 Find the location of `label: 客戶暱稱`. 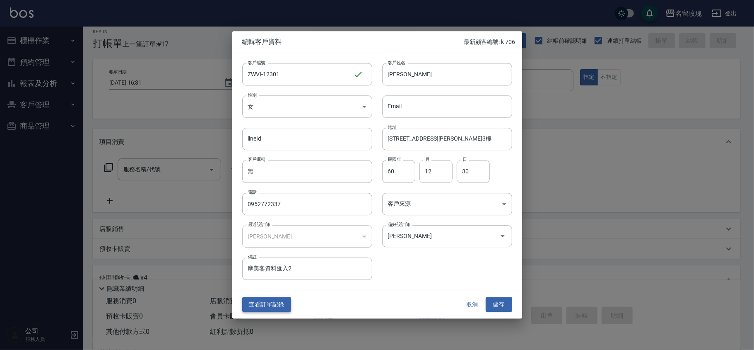

label: 客戶暱稱 is located at coordinates (257, 159).